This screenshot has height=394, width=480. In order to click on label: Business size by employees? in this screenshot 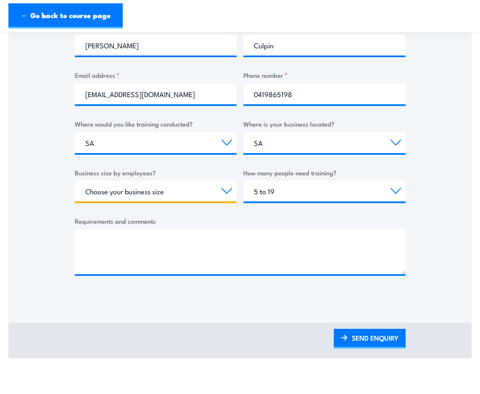, I will do `click(156, 172)`.